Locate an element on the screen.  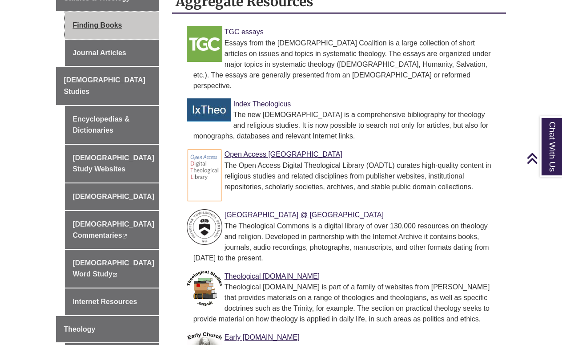
img: Link to Index Theologicus is located at coordinates (209, 110).